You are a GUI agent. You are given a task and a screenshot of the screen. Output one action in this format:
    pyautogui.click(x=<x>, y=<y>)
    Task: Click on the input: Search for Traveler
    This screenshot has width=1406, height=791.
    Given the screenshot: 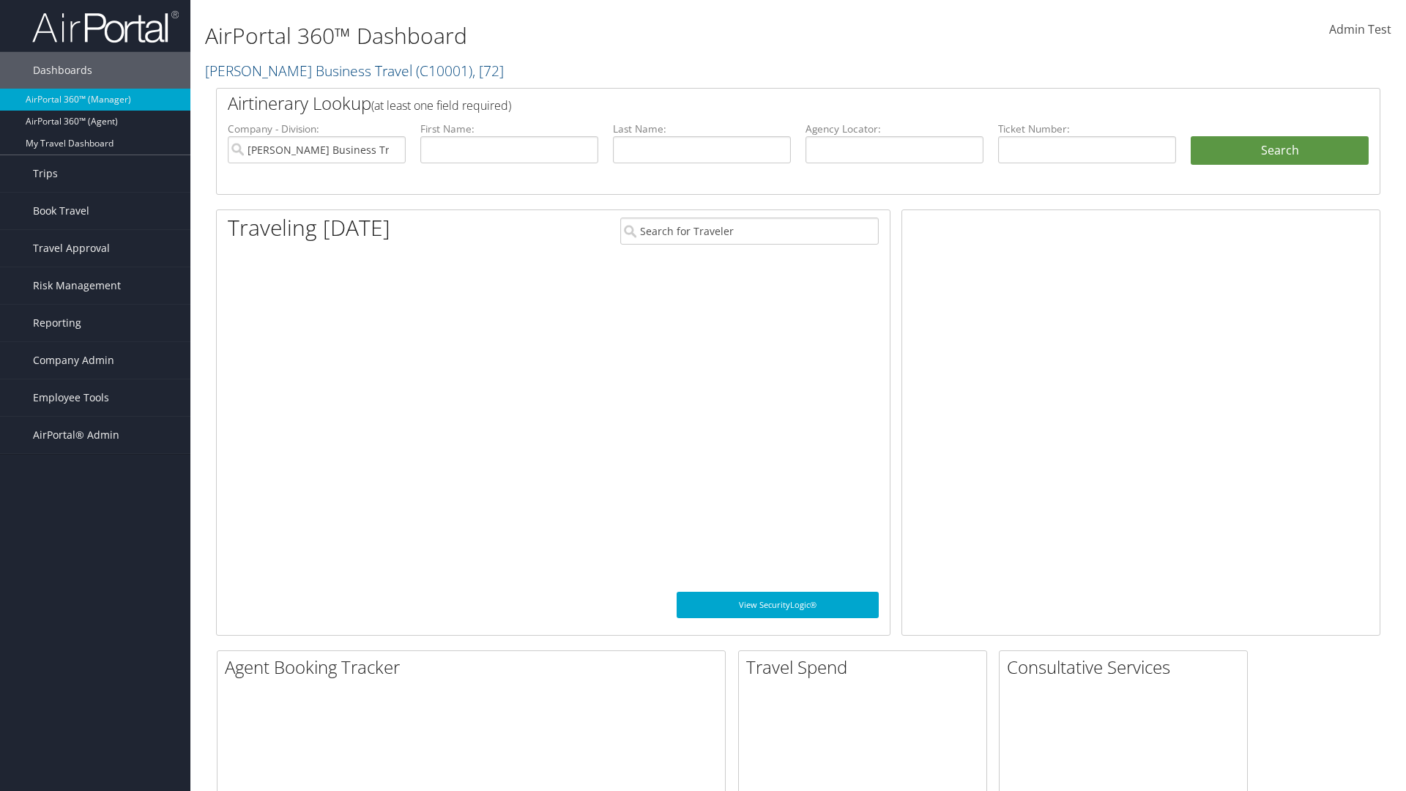 What is the action you would take?
    pyautogui.click(x=749, y=231)
    